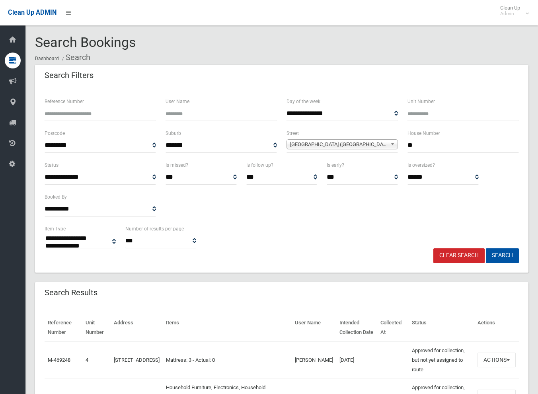  What do you see at coordinates (86, 42) in the screenshot?
I see `span: Search Bookings` at bounding box center [86, 42].